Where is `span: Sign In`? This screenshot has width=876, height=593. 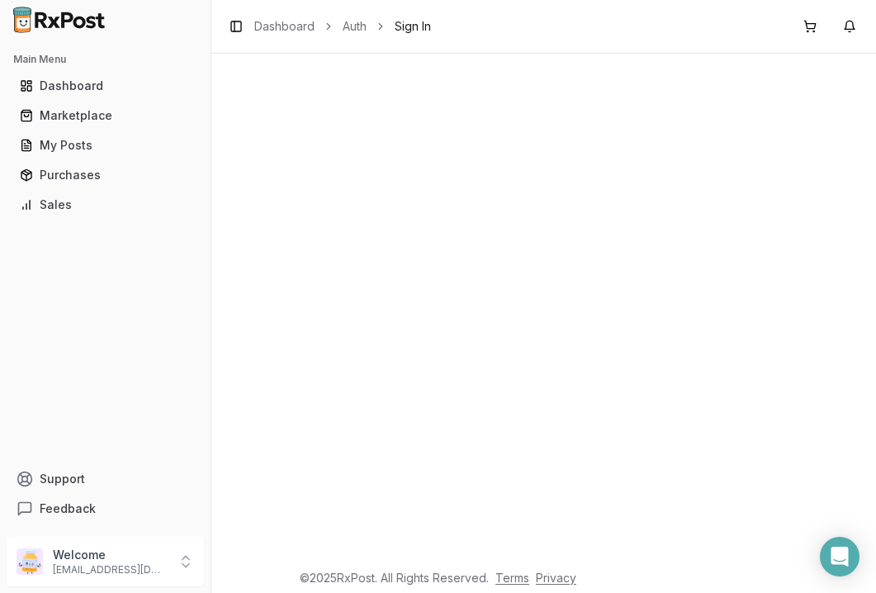
span: Sign In is located at coordinates (413, 26).